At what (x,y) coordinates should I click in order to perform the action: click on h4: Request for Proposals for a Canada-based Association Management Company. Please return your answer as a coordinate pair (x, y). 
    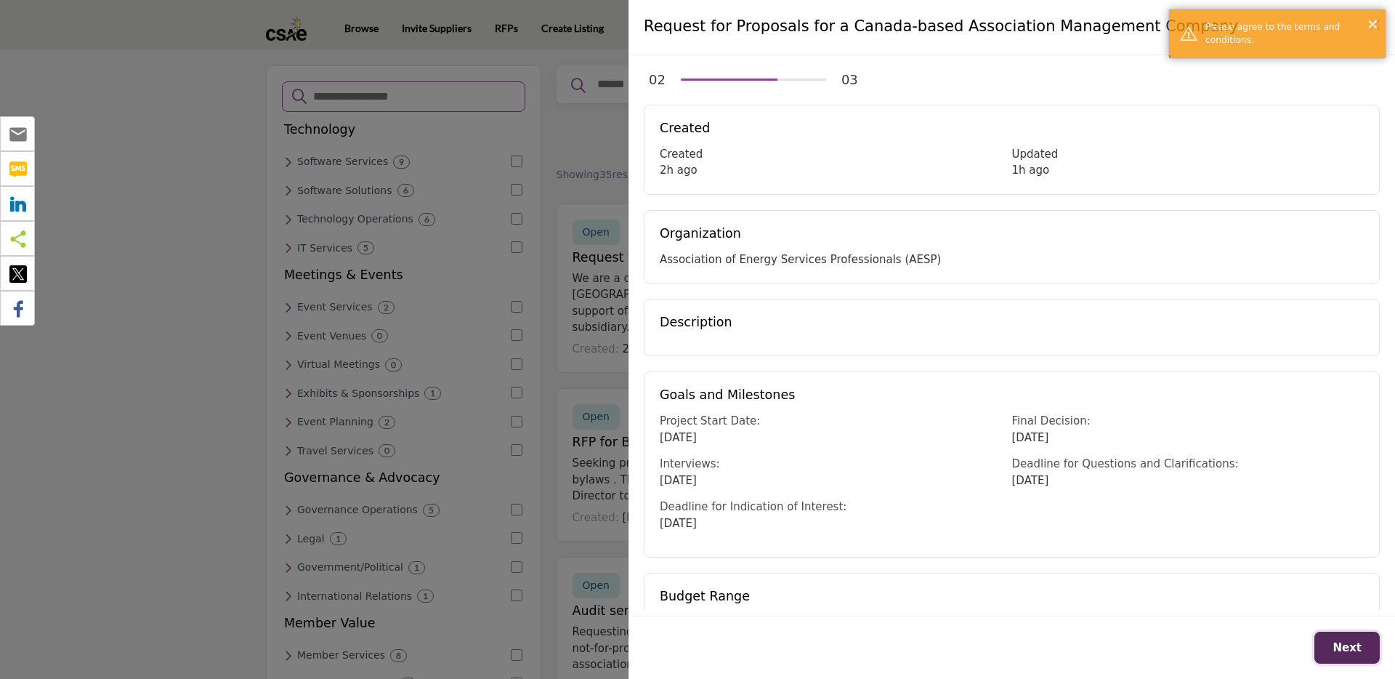
    Looking at the image, I should click on (941, 27).